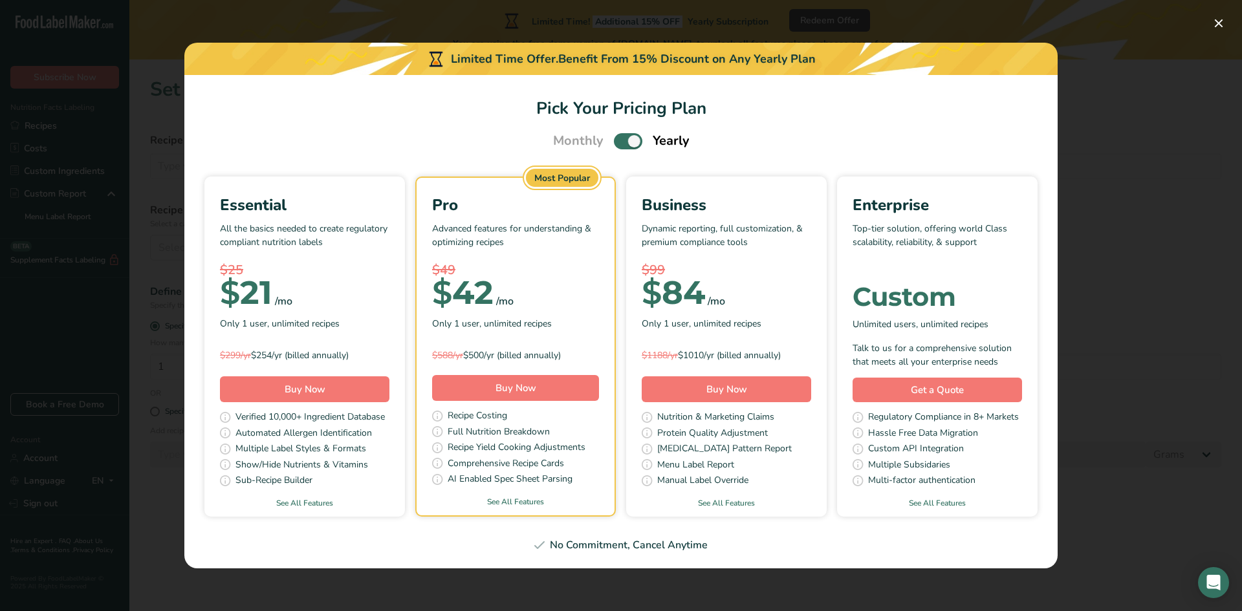 This screenshot has width=1242, height=611. I want to click on div: $25, so click(305, 270).